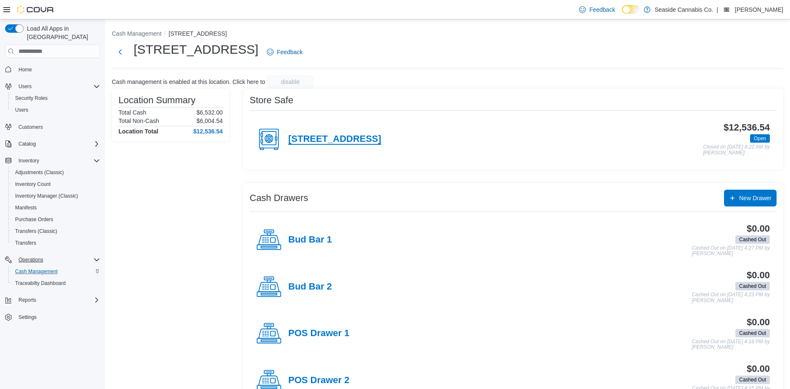 The image size is (790, 389). Describe the element at coordinates (27, 144) in the screenshot. I see `button: Catalog` at that location.